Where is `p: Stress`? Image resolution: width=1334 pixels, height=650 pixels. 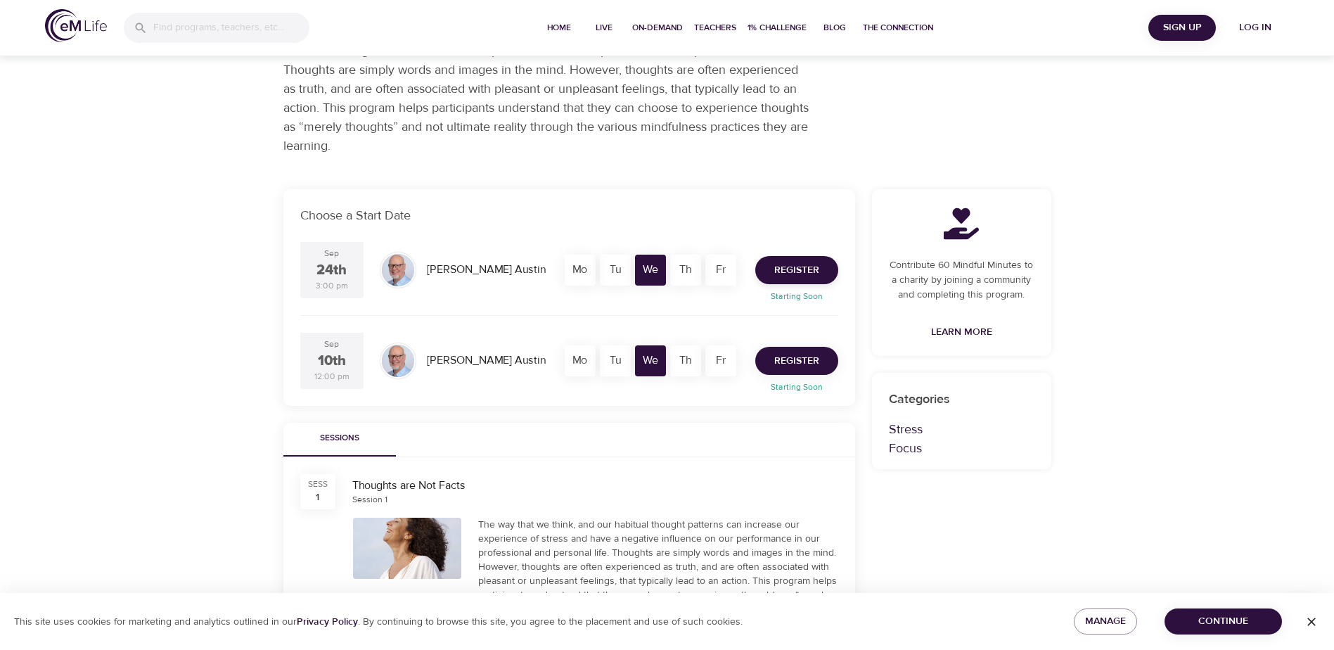
p: Stress is located at coordinates (962, 429).